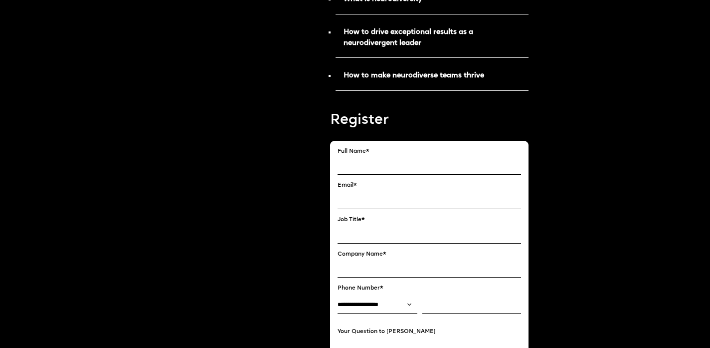 This screenshot has height=348, width=710. Describe the element at coordinates (429, 121) in the screenshot. I see `p: Register` at that location.